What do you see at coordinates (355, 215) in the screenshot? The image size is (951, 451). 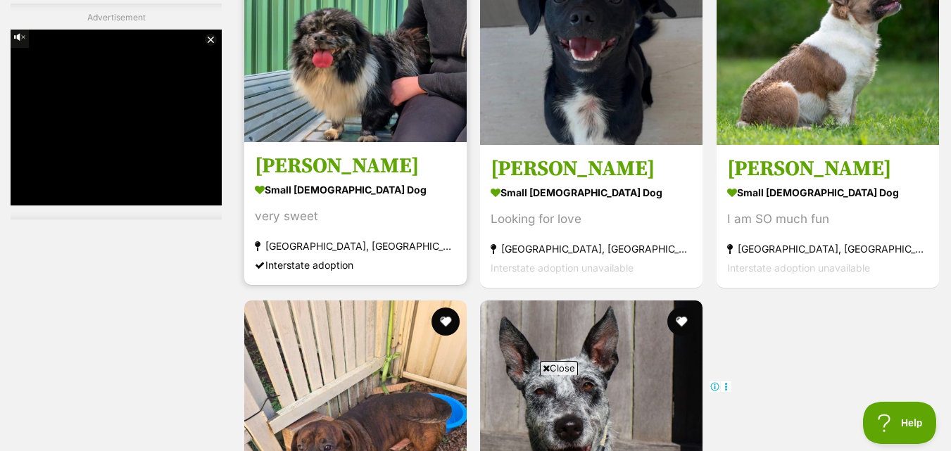 I see `div: very sweet` at bounding box center [355, 215].